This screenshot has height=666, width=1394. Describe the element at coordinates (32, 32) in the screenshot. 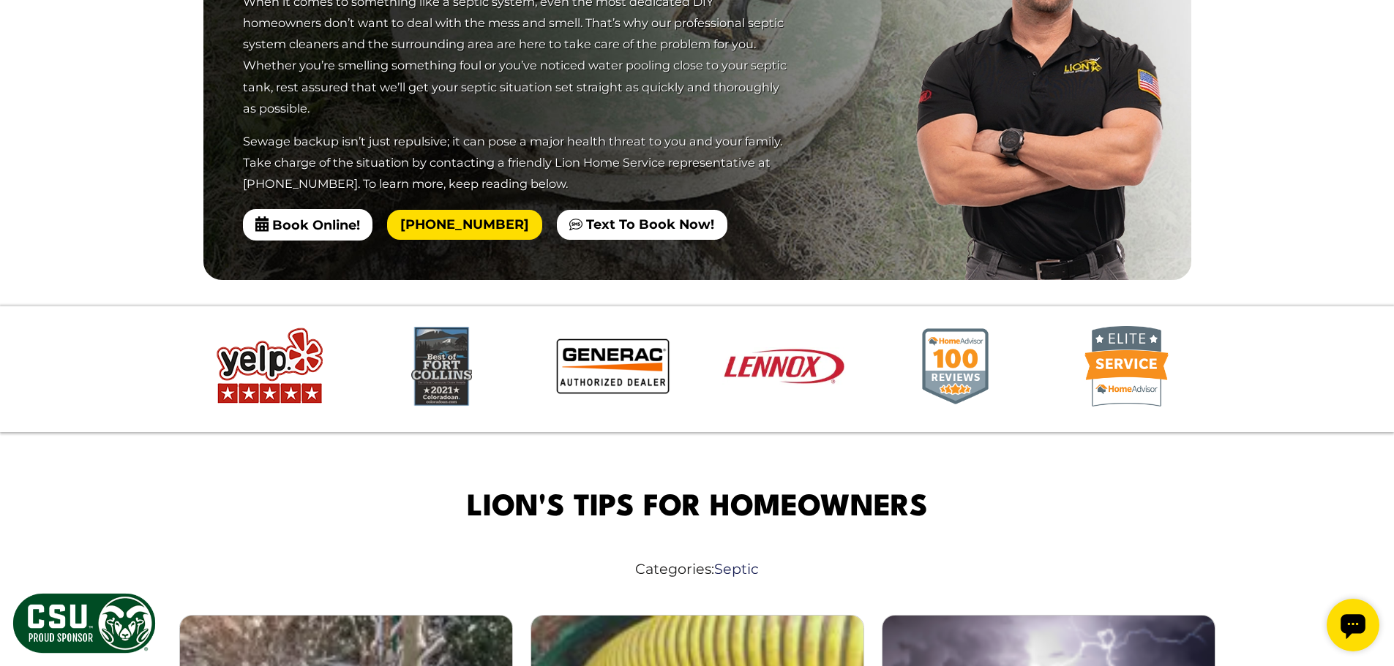

I see `div: Open chat widget` at that location.